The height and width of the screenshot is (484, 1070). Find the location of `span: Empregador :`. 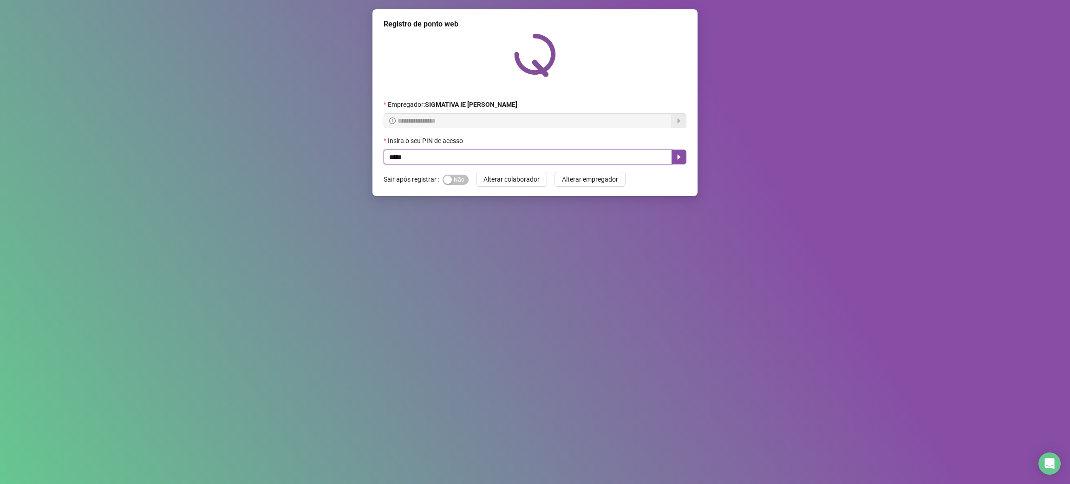

span: Empregador : is located at coordinates (452, 104).